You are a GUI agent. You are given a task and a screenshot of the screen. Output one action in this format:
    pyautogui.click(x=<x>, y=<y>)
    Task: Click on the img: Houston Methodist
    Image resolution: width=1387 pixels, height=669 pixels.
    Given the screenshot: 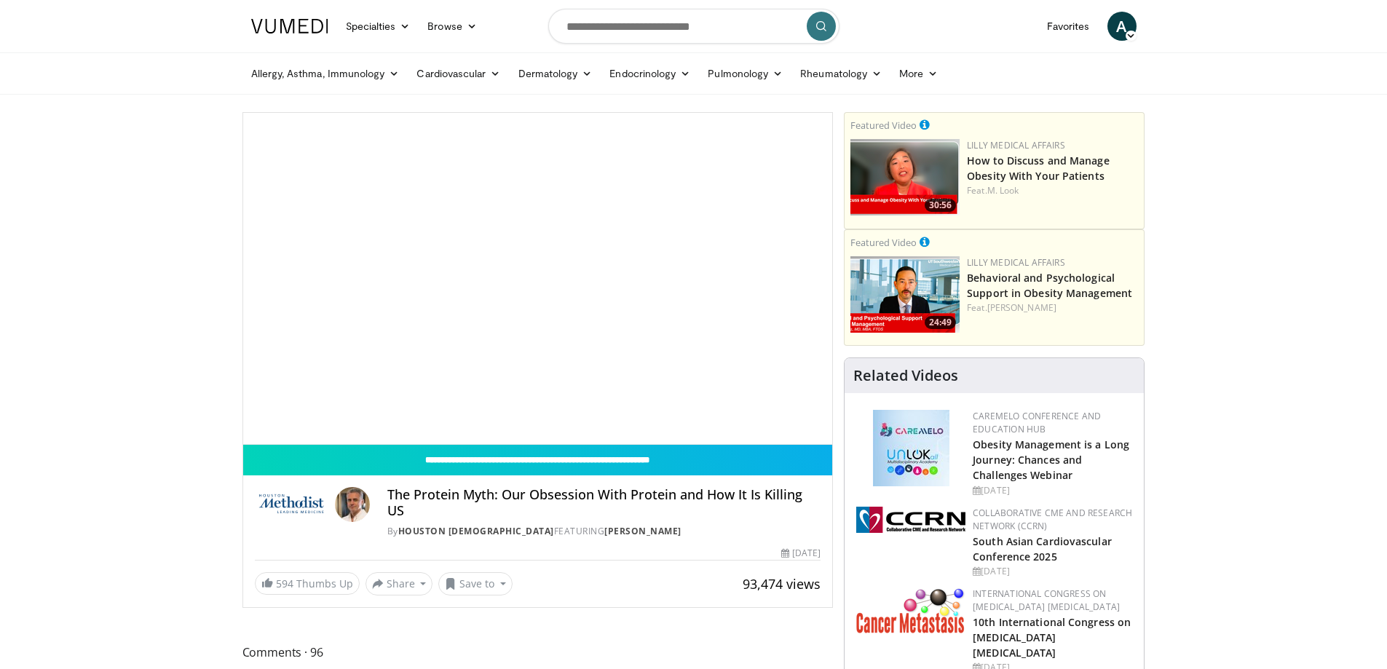 What is the action you would take?
    pyautogui.click(x=292, y=505)
    